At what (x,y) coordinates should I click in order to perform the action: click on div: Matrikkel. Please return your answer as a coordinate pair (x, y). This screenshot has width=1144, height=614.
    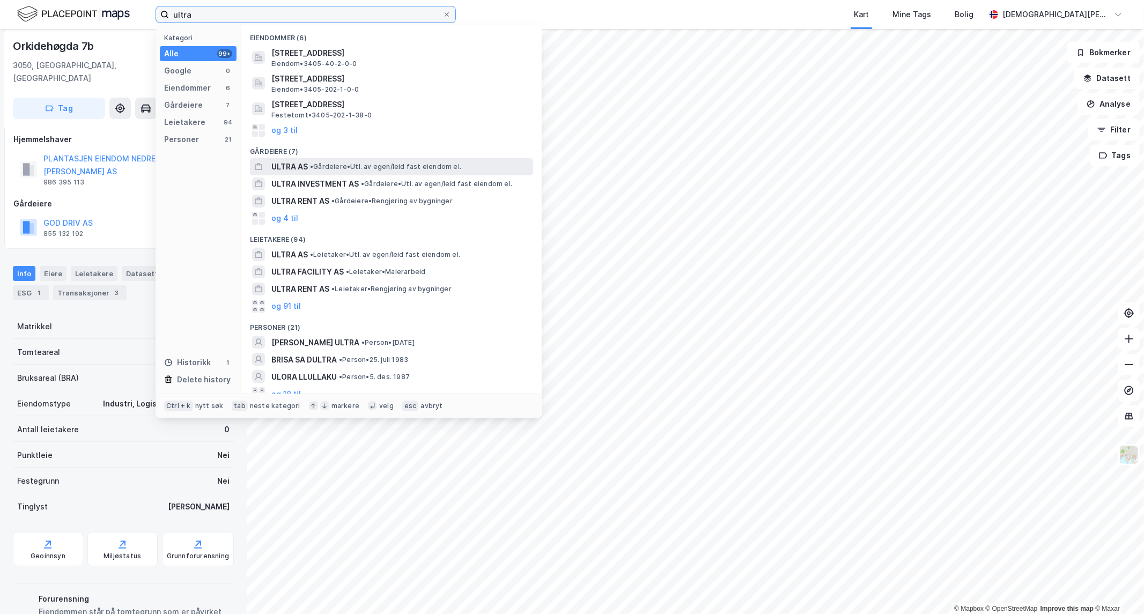
    Looking at the image, I should click on (34, 327).